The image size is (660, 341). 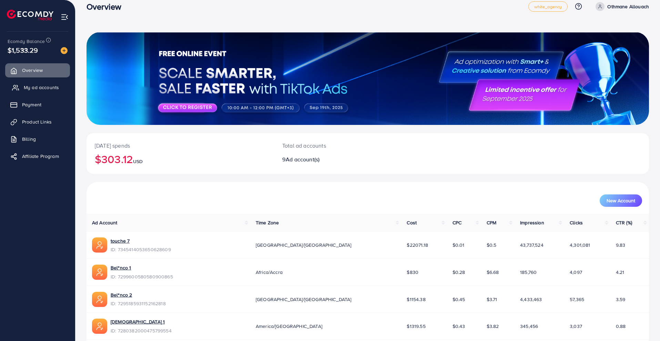 What do you see at coordinates (576, 327) in the screenshot?
I see `span: 3,037` at bounding box center [576, 327].